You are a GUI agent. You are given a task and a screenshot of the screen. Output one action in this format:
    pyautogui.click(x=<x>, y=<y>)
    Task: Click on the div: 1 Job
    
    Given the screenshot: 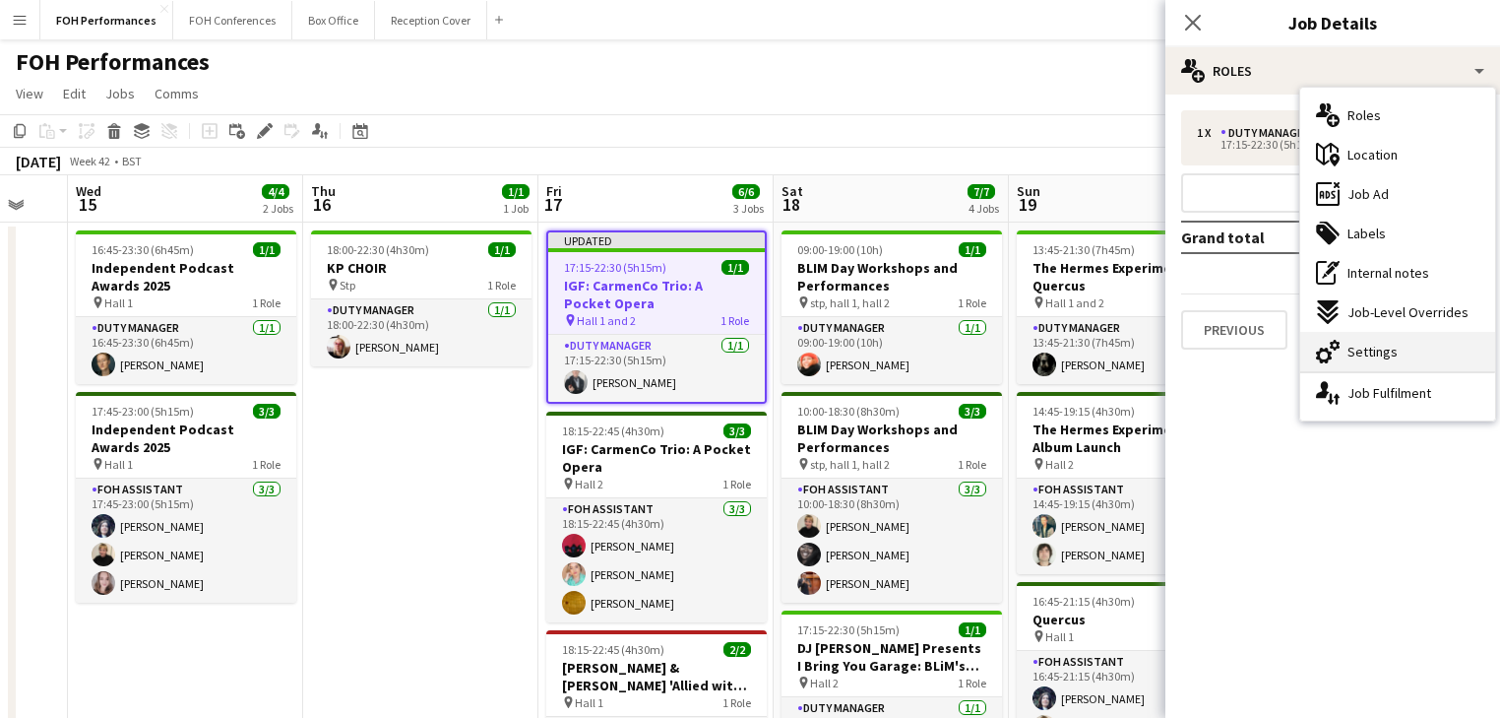 What is the action you would take?
    pyautogui.click(x=516, y=208)
    